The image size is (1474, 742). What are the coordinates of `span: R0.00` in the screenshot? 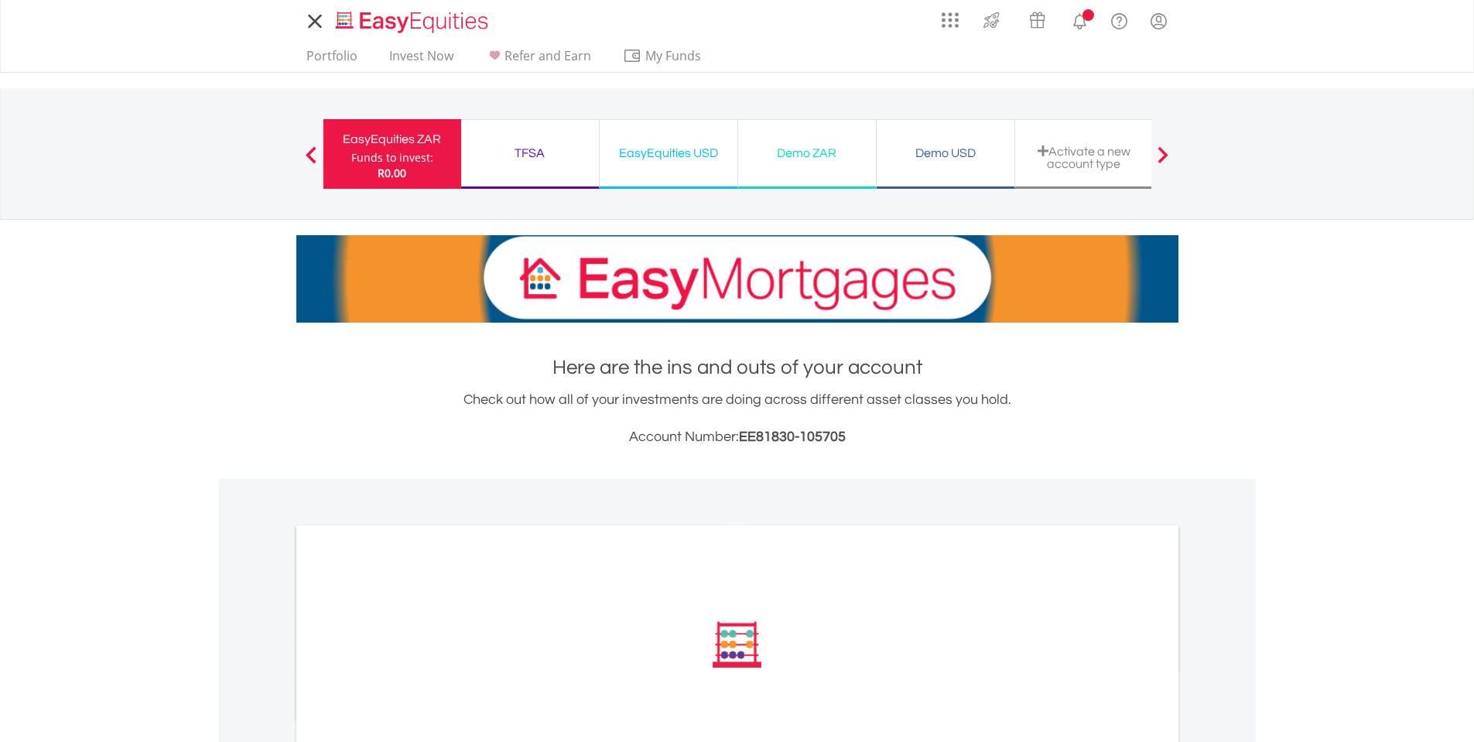 It's located at (391, 173).